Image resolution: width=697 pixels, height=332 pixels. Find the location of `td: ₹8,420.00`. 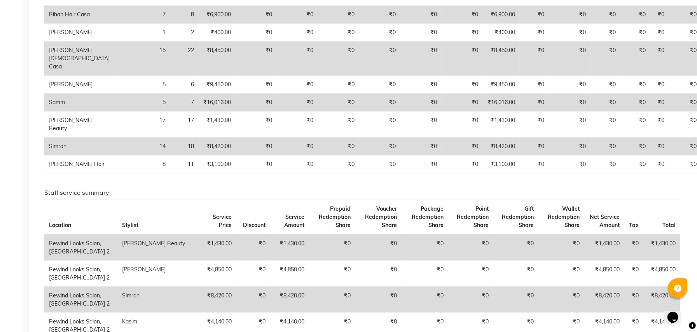

td: ₹8,420.00 is located at coordinates (662, 299).